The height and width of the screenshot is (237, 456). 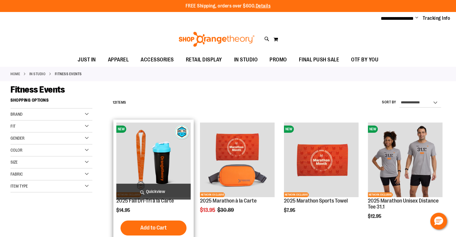 I want to click on span: Item Type, so click(x=19, y=186).